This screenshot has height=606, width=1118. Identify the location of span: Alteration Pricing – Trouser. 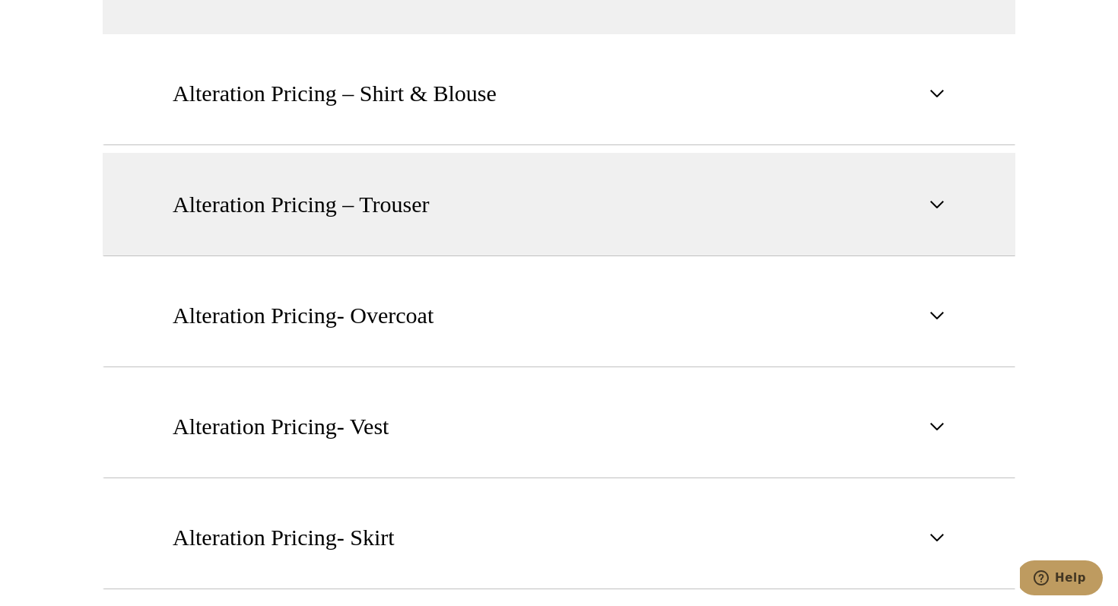
(301, 205).